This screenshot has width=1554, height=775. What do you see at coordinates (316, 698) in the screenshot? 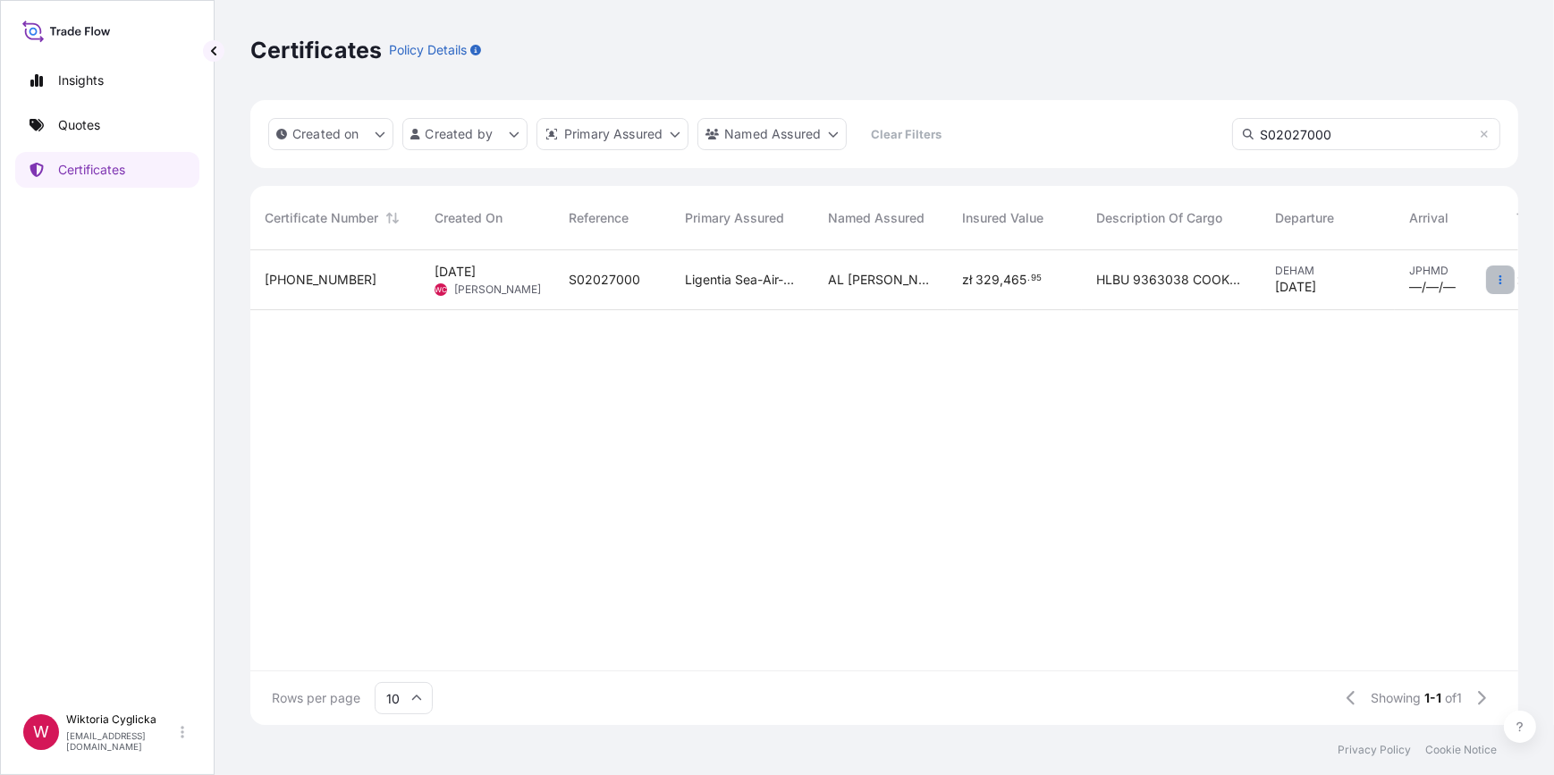
I see `span: Rows per page` at bounding box center [316, 698].